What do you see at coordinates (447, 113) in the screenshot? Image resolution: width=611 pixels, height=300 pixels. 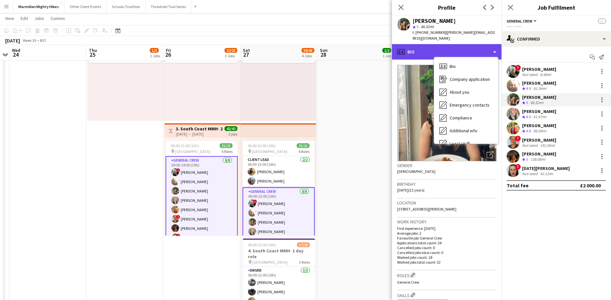 I see `img: Crew avatar or photo` at bounding box center [447, 113].